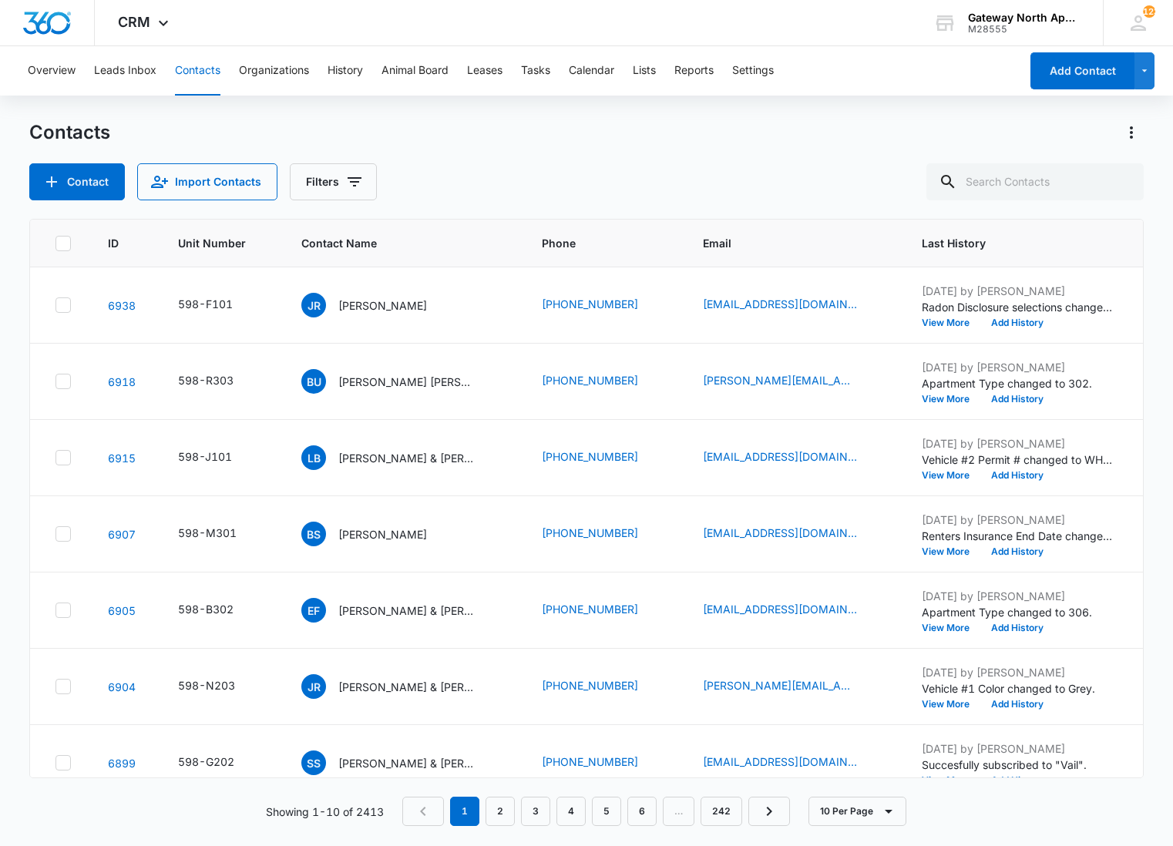 Image resolution: width=1173 pixels, height=846 pixels. Describe the element at coordinates (403, 763) in the screenshot. I see `div: Contact Name - Stephen Skare & Yong Hamilton - Select to Edit Field` at that location.